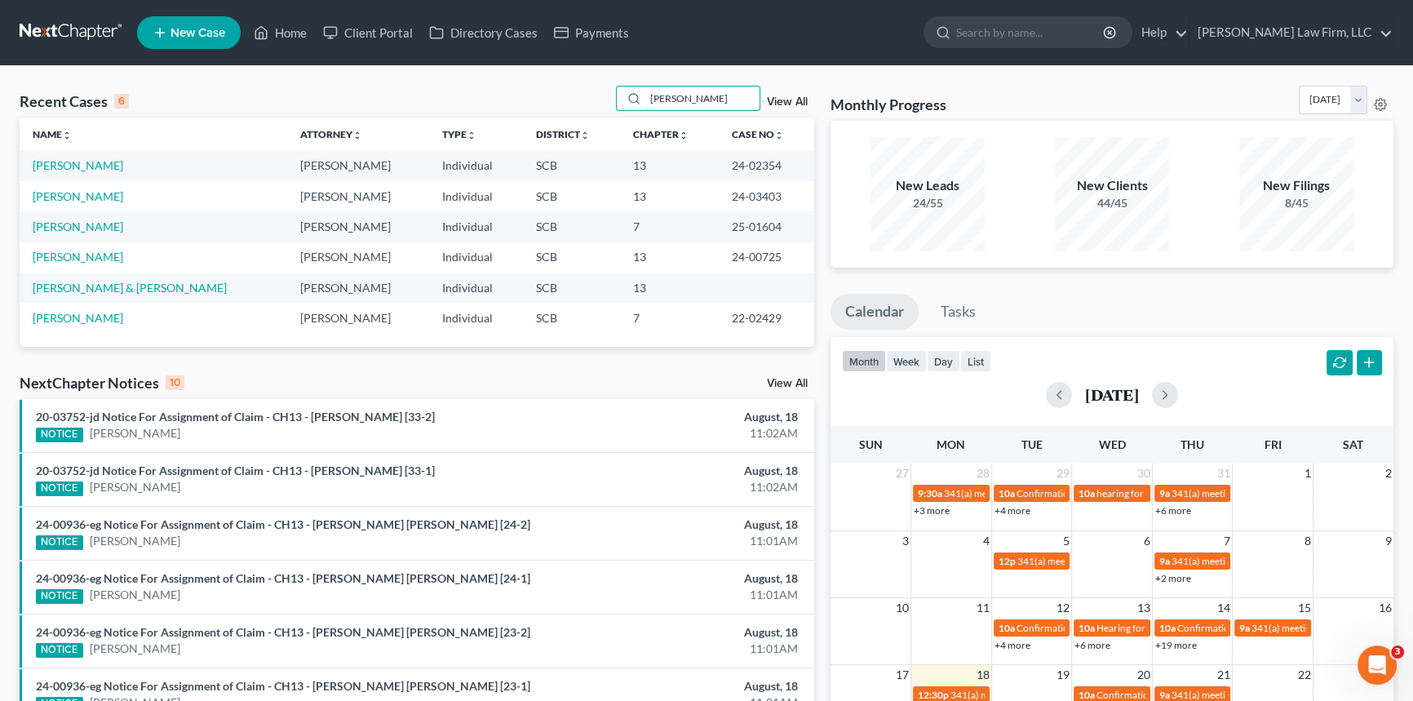 Image resolution: width=1413 pixels, height=701 pixels. Describe the element at coordinates (1305, 608) in the screenshot. I see `span: 15` at that location.